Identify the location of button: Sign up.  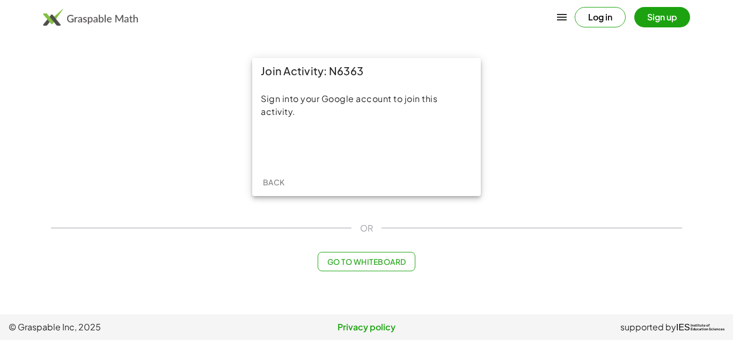
(662, 17).